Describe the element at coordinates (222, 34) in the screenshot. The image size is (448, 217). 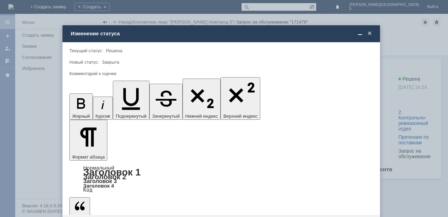
I see `div: Изменение статуса` at that location.